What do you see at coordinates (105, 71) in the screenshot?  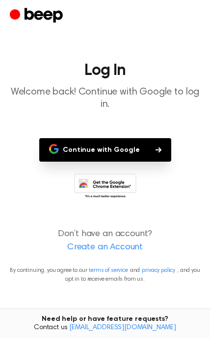 I see `h1: Log In` at bounding box center [105, 71].